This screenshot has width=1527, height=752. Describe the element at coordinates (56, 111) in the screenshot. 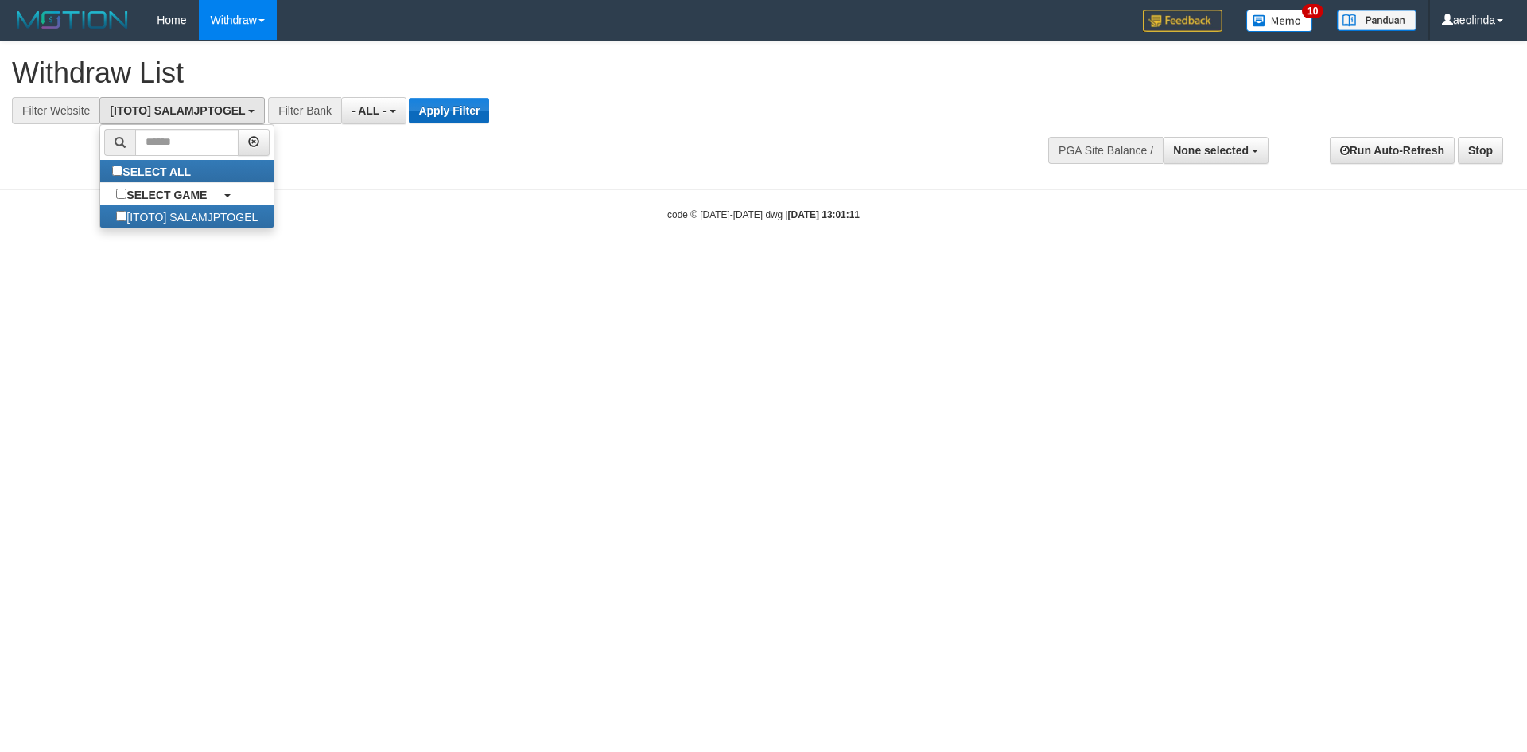

I see `div: Filter Website` at that location.